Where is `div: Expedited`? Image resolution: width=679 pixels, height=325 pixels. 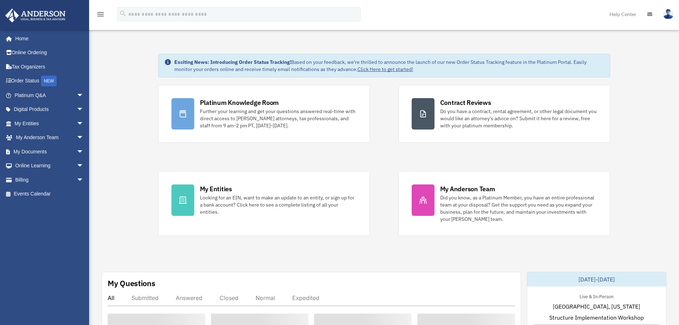 div: Expedited is located at coordinates (306, 298).